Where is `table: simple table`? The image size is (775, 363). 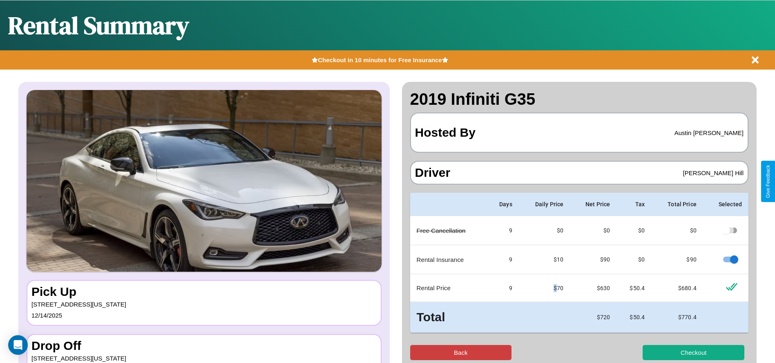 table: simple table is located at coordinates (580, 262).